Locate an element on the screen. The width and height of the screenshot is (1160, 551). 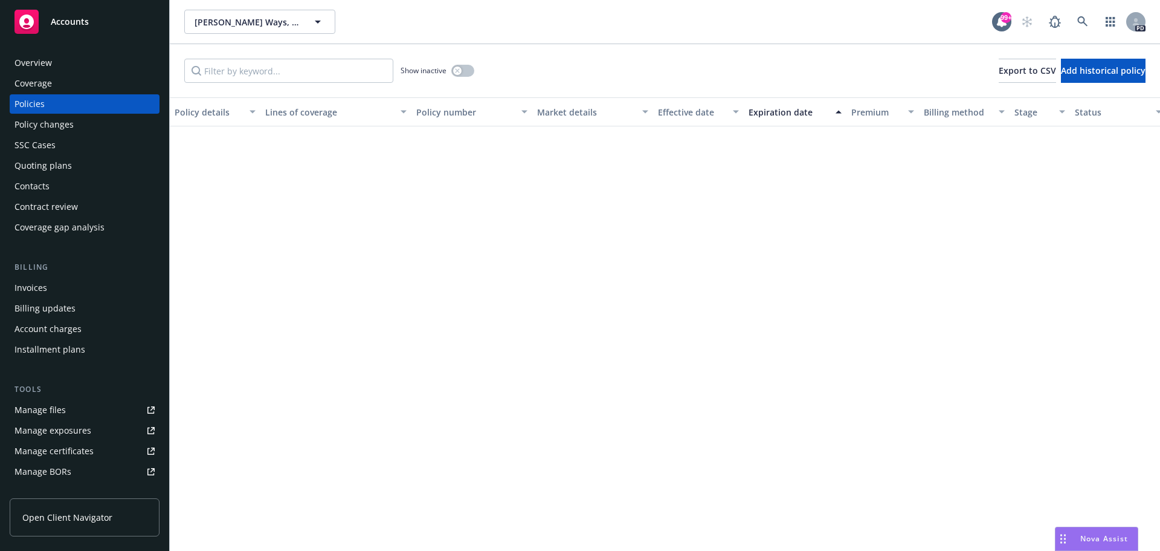
div: Effective date is located at coordinates (692, 112).